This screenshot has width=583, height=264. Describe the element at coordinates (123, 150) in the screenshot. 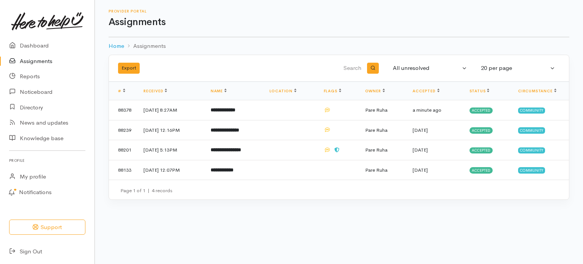

I see `td: 88201` at that location.